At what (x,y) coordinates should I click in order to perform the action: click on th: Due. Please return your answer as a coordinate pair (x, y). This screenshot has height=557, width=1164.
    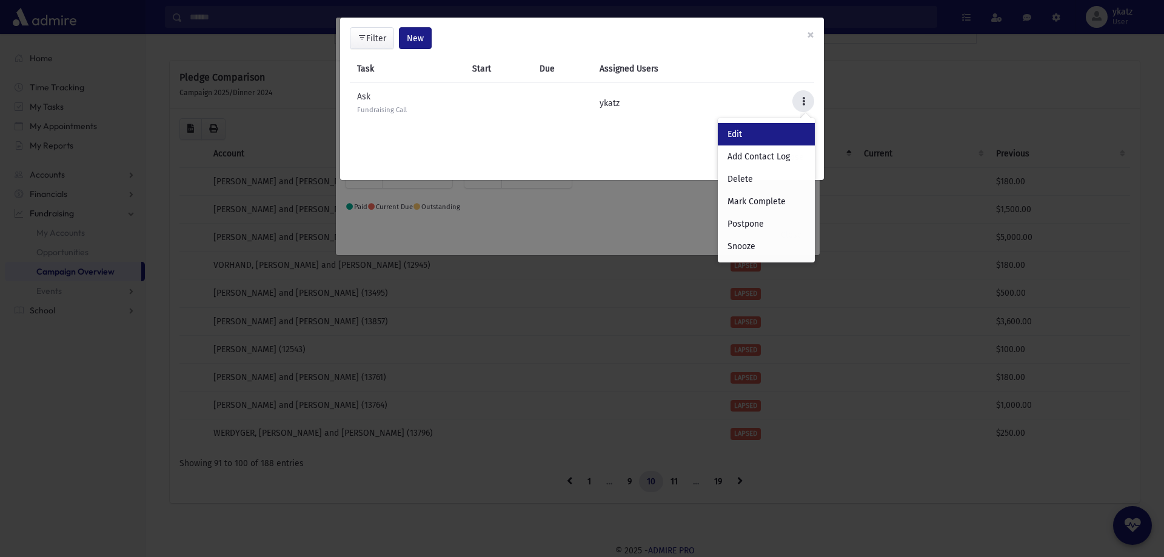
    Looking at the image, I should click on (562, 69).